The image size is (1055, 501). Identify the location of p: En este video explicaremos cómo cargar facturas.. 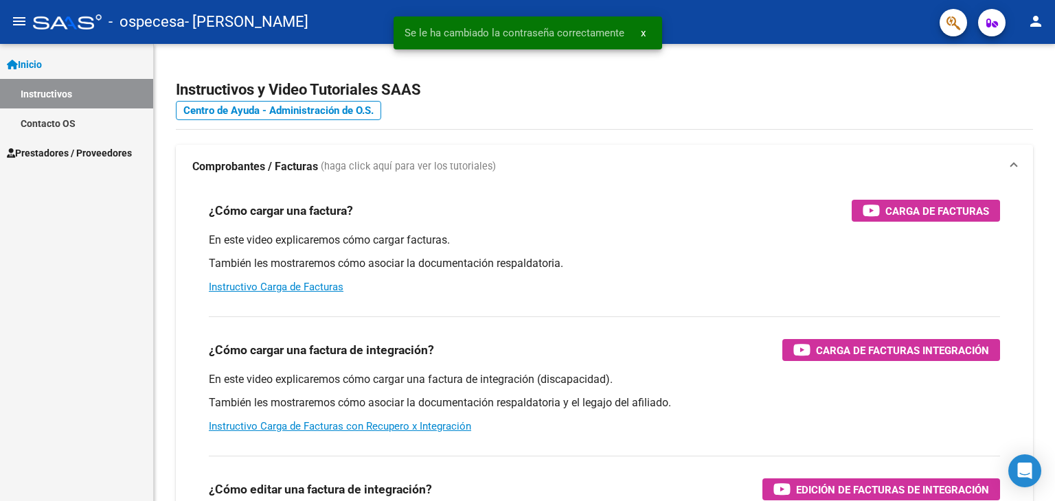
(604, 240).